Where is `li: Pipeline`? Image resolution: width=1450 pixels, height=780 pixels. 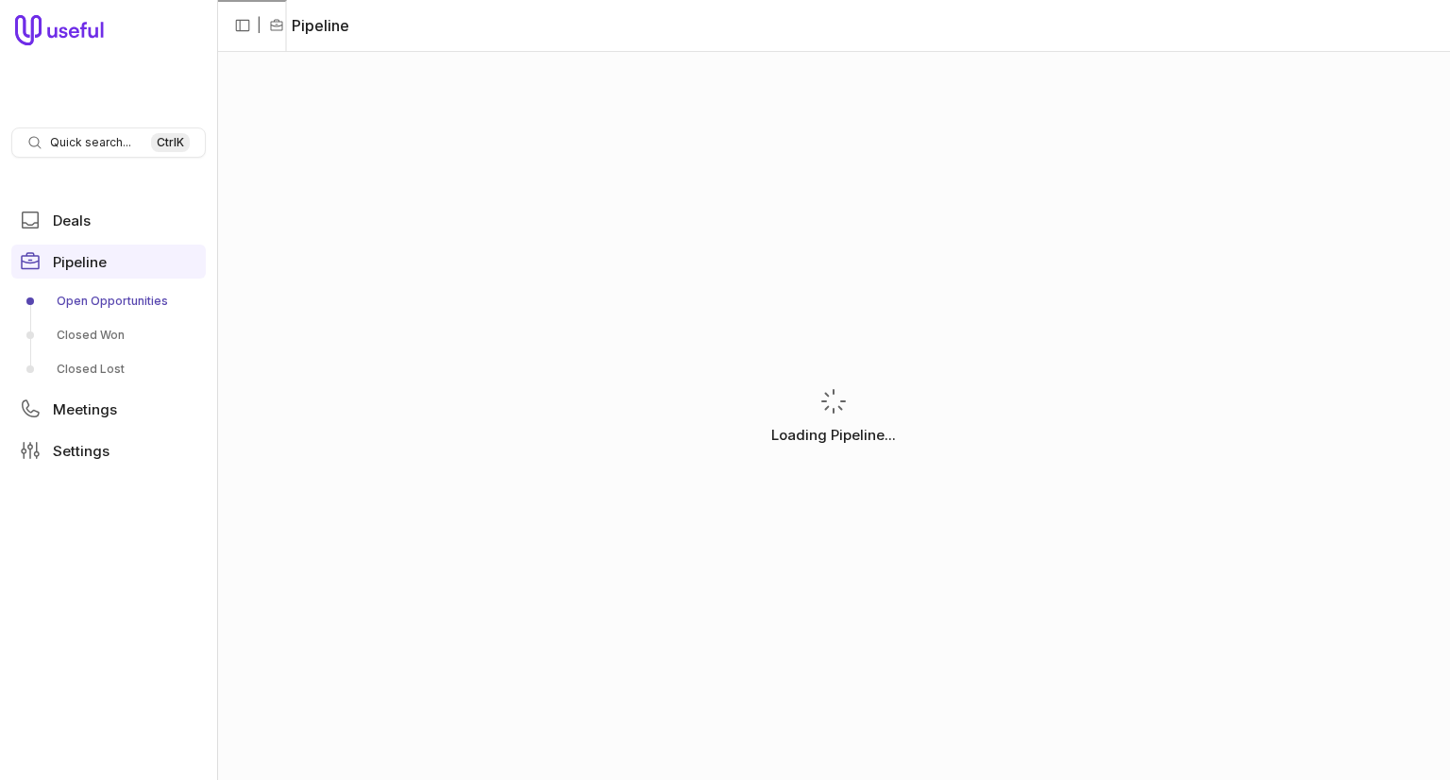
li: Pipeline is located at coordinates (309, 25).